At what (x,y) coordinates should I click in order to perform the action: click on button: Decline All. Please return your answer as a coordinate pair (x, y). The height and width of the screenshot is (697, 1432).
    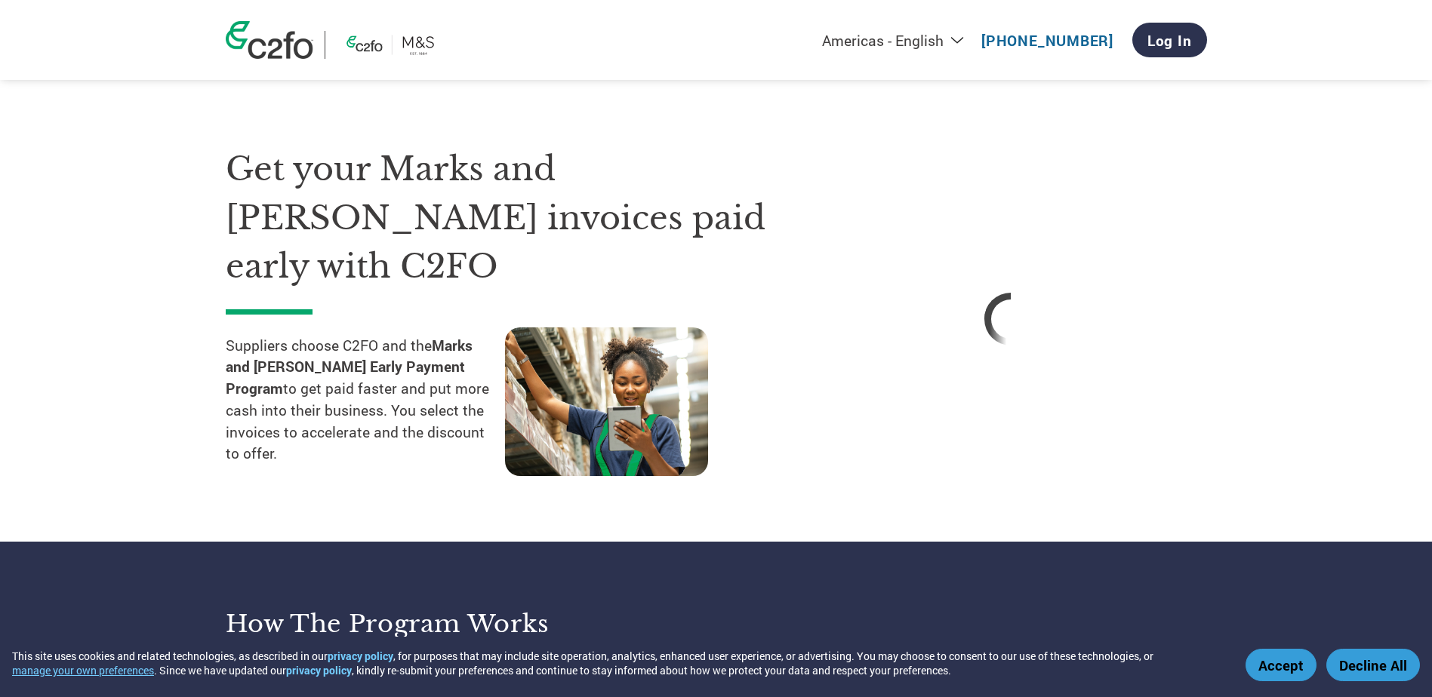
    Looking at the image, I should click on (1373, 665).